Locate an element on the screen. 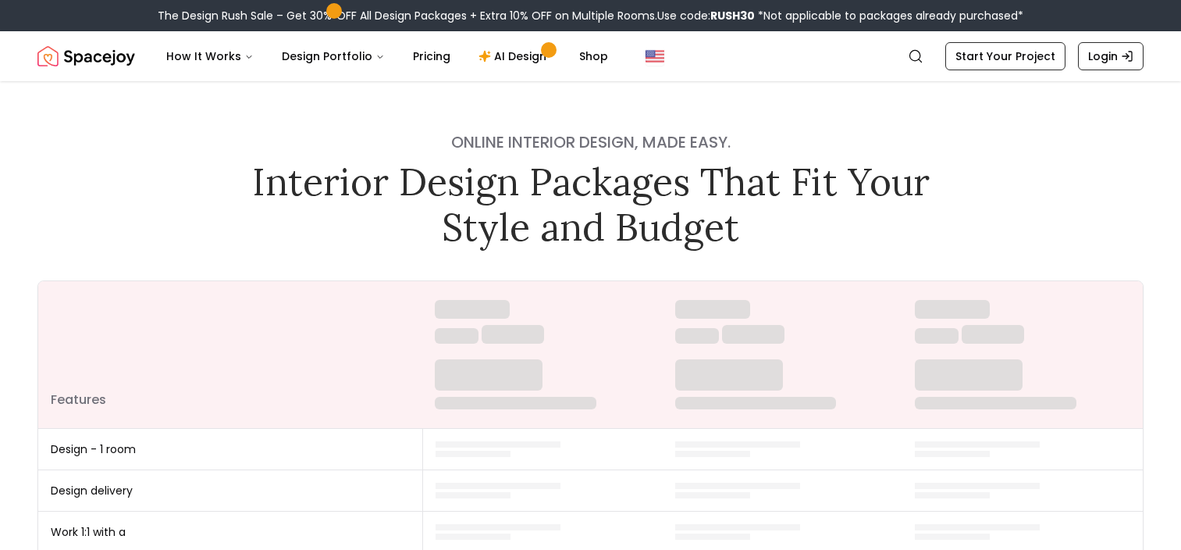 The width and height of the screenshot is (1181, 550). h1: Interior Design Packages That Fit Your Style and Budget is located at coordinates (591, 204).